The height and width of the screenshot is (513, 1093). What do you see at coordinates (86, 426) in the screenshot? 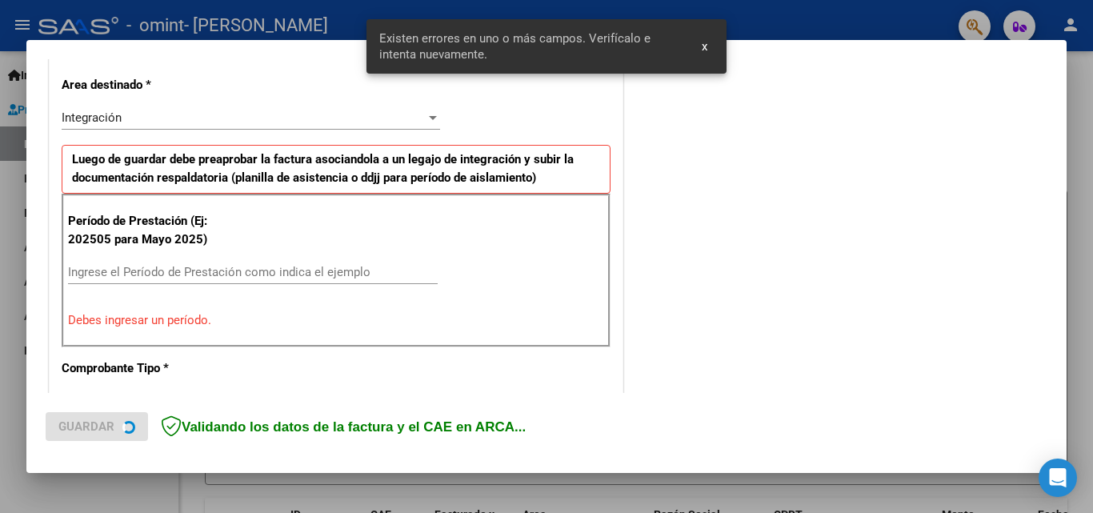
I see `span: Guardar` at bounding box center [86, 426].